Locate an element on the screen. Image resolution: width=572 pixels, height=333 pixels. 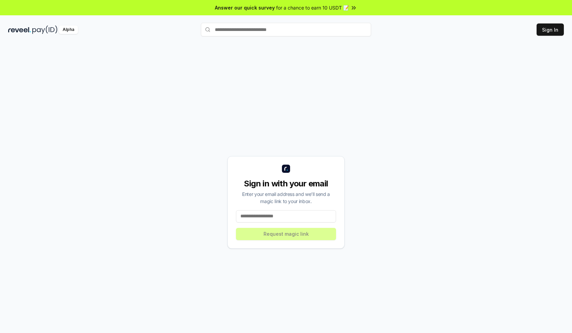
span: Answer our quick survey is located at coordinates (245, 7).